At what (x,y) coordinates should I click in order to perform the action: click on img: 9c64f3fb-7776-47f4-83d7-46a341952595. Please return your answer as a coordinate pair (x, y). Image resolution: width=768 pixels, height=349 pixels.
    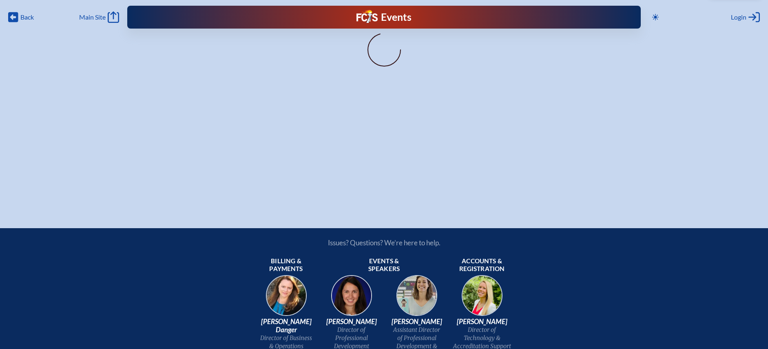
    Looking at the image, I should click on (286, 298).